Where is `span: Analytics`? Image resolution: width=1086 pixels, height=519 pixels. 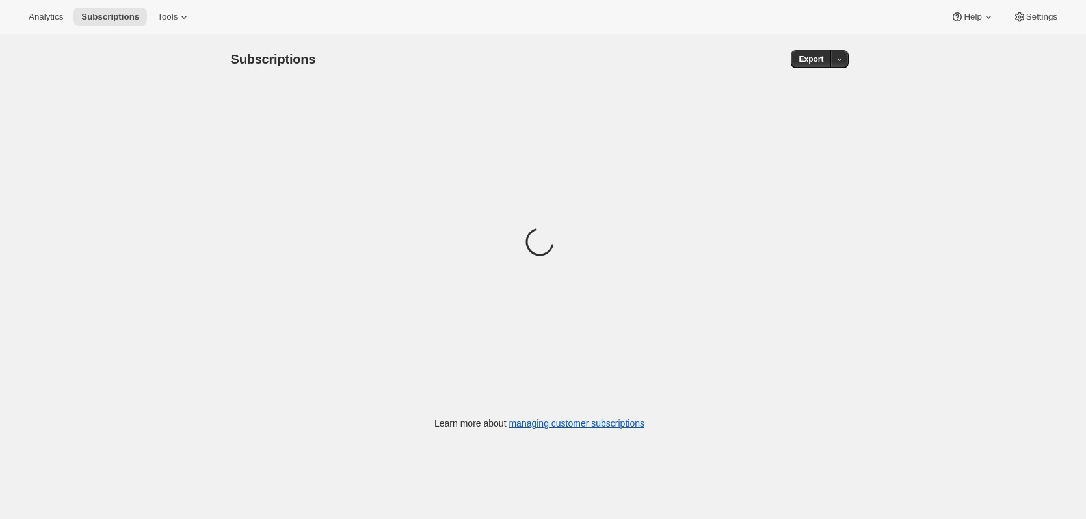
span: Analytics is located at coordinates (46, 17).